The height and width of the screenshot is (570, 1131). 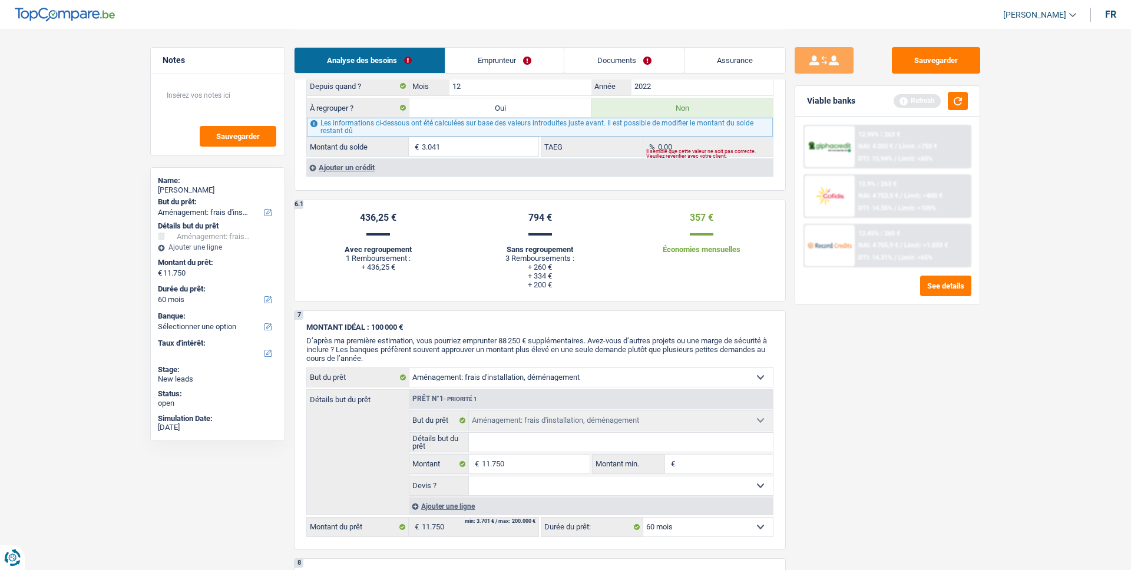 I want to click on div: Viable banks, so click(x=831, y=101).